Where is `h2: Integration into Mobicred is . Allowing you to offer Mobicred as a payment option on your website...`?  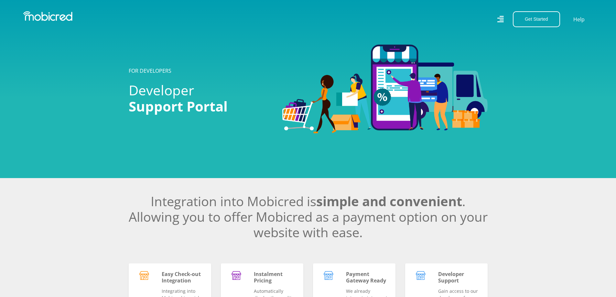 h2: Integration into Mobicred is . Allowing you to offer Mobicred as a payment option on your website... is located at coordinates (308, 217).